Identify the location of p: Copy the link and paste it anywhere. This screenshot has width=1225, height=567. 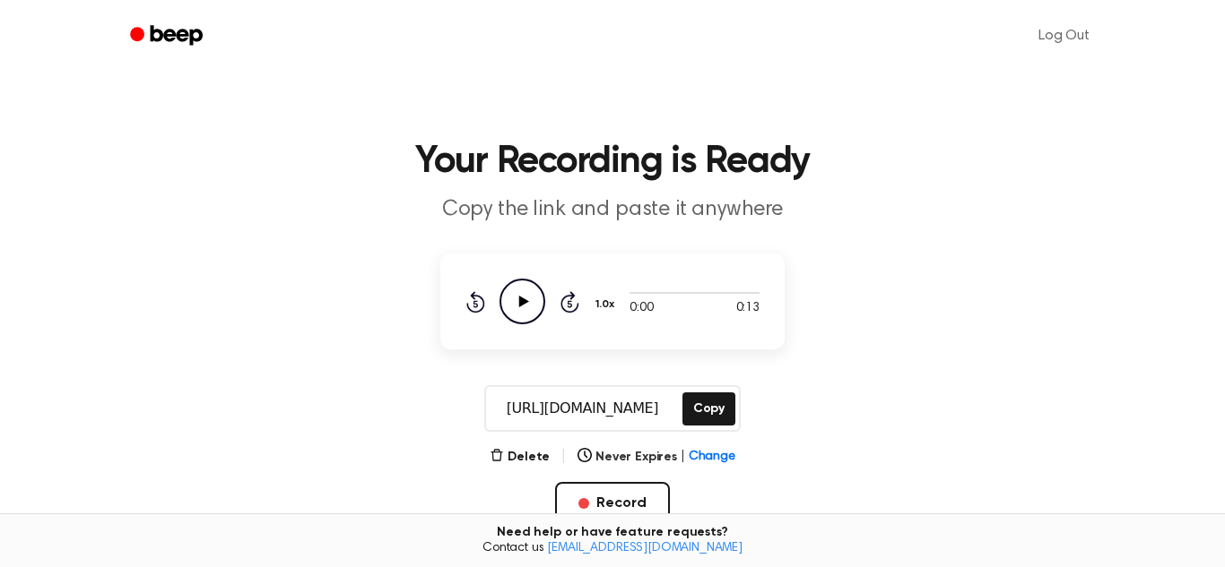
(612, 210).